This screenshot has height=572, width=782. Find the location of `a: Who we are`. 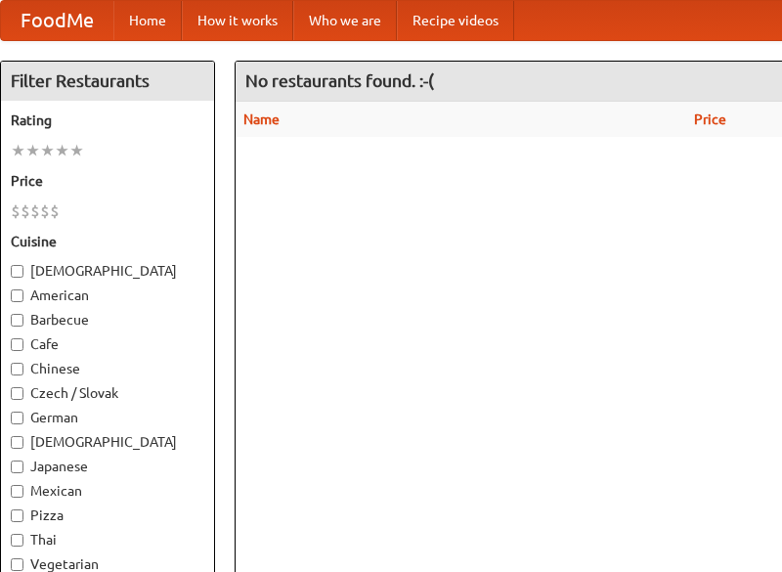

a: Who we are is located at coordinates (345, 21).